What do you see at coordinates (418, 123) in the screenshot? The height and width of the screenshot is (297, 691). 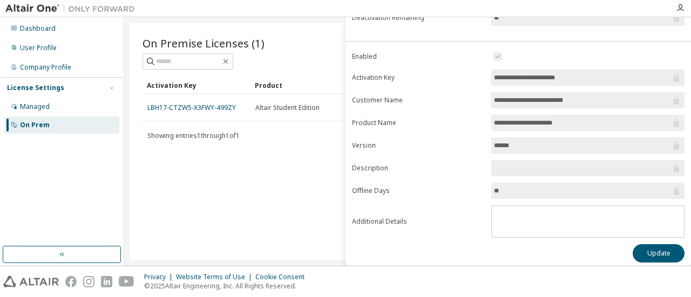 I see `label: Product Name` at bounding box center [418, 123].